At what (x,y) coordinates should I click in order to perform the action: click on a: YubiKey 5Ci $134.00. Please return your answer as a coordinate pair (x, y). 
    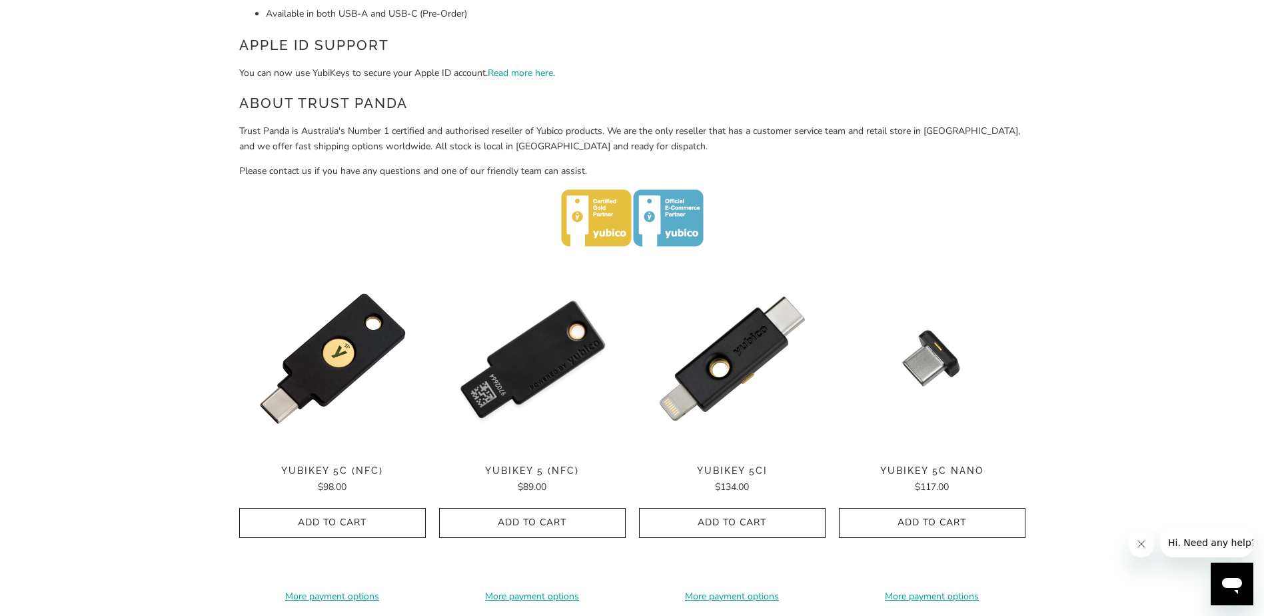
    Looking at the image, I should click on (732, 480).